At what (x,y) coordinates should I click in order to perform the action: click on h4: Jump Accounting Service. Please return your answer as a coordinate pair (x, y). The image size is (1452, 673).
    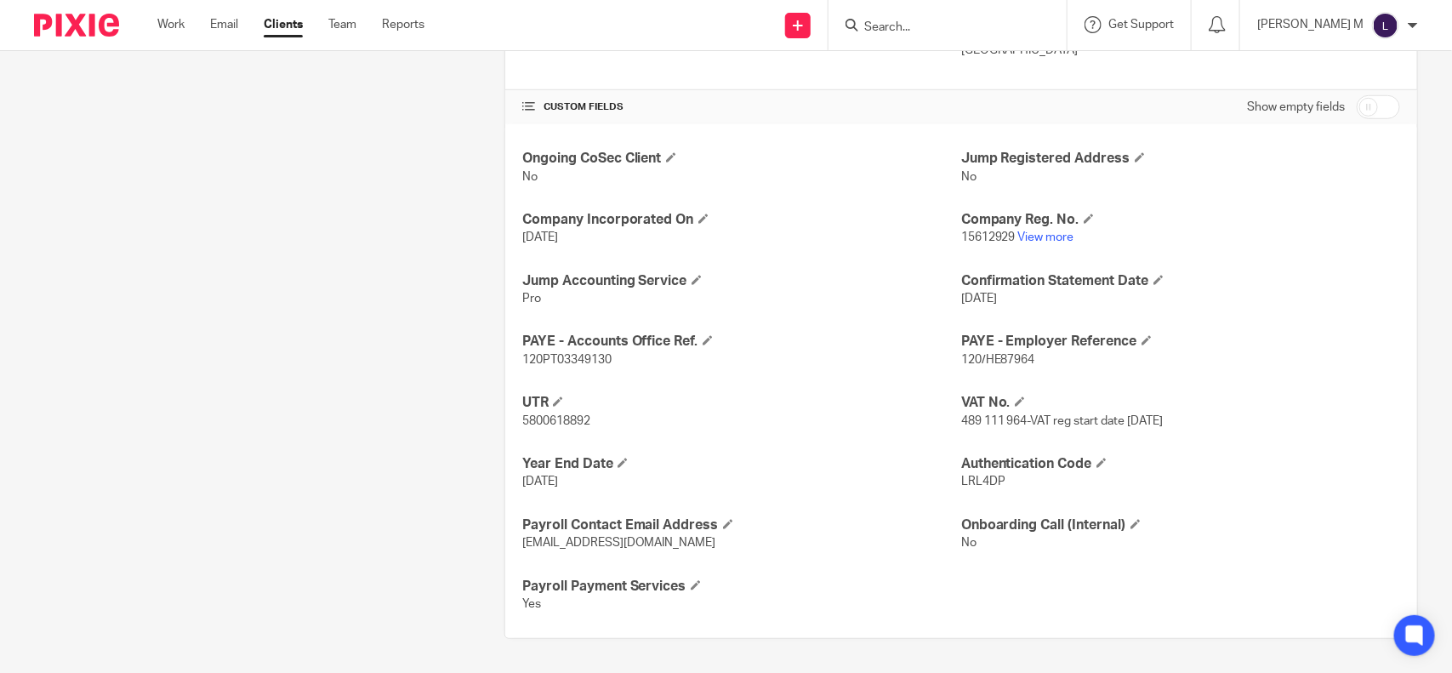
    Looking at the image, I should click on (742, 281).